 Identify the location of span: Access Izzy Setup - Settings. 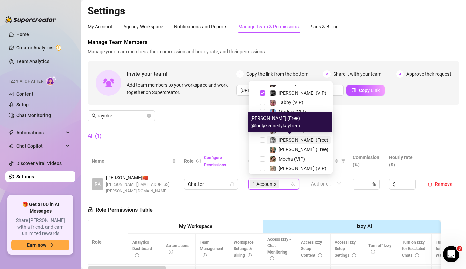
(346, 249).